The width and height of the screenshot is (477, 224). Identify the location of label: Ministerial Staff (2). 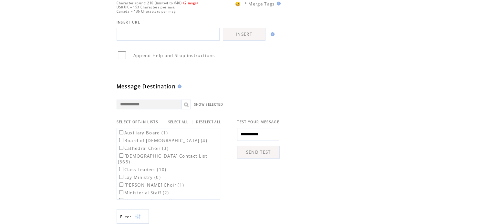
(143, 193).